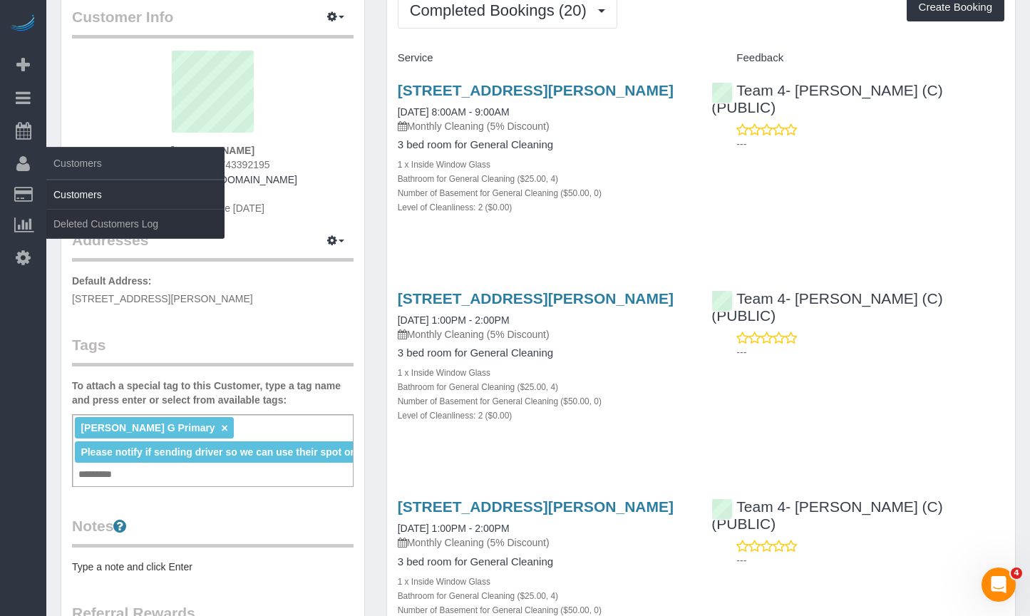 The height and width of the screenshot is (616, 1030). I want to click on legend: Tags, so click(212, 350).